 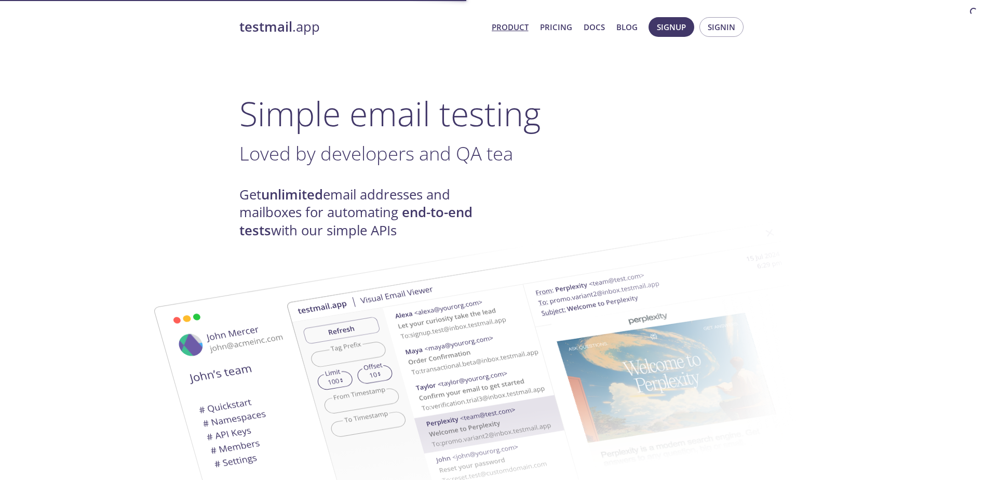 I want to click on strong: end-to-end tests, so click(x=356, y=221).